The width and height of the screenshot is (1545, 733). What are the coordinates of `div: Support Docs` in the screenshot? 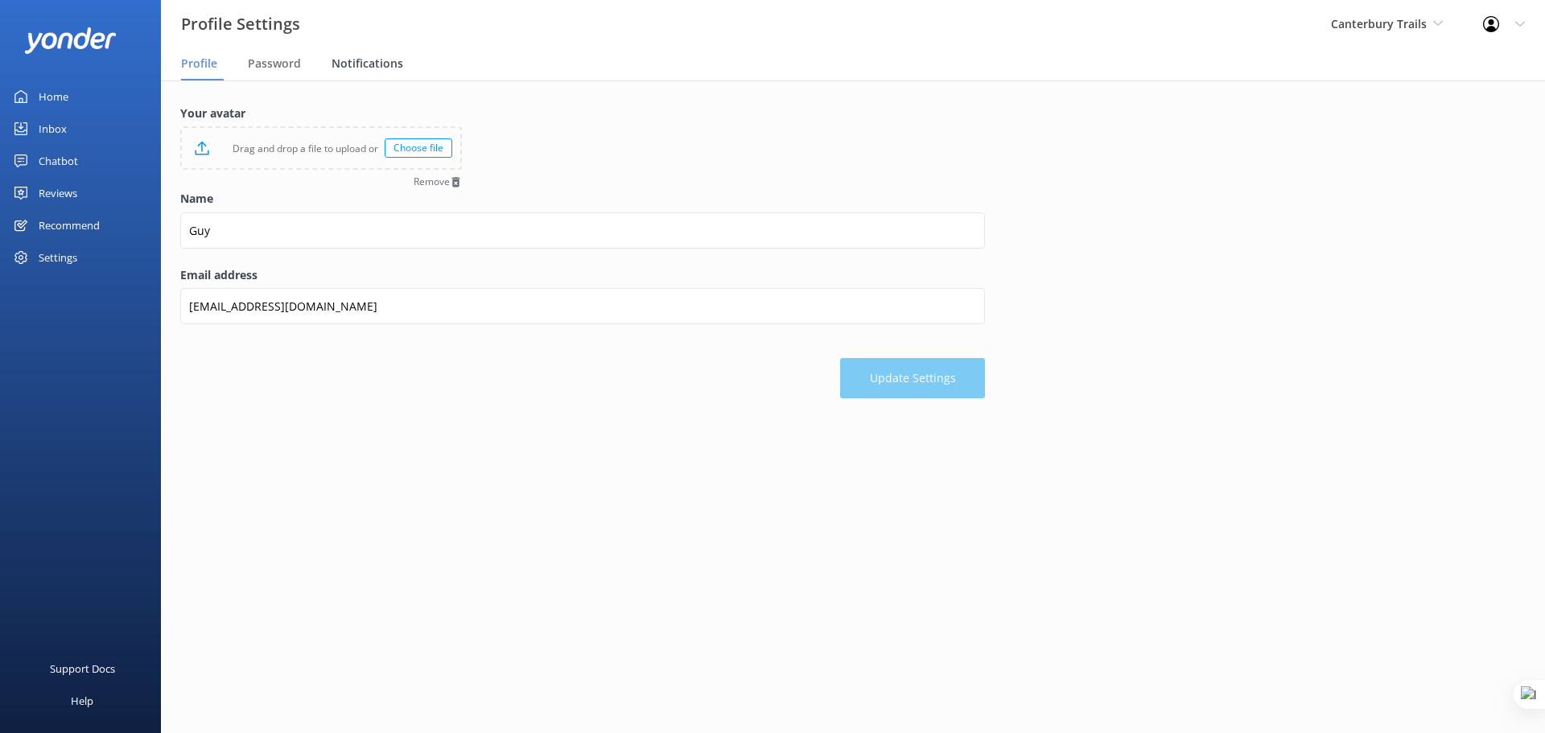 It's located at (82, 669).